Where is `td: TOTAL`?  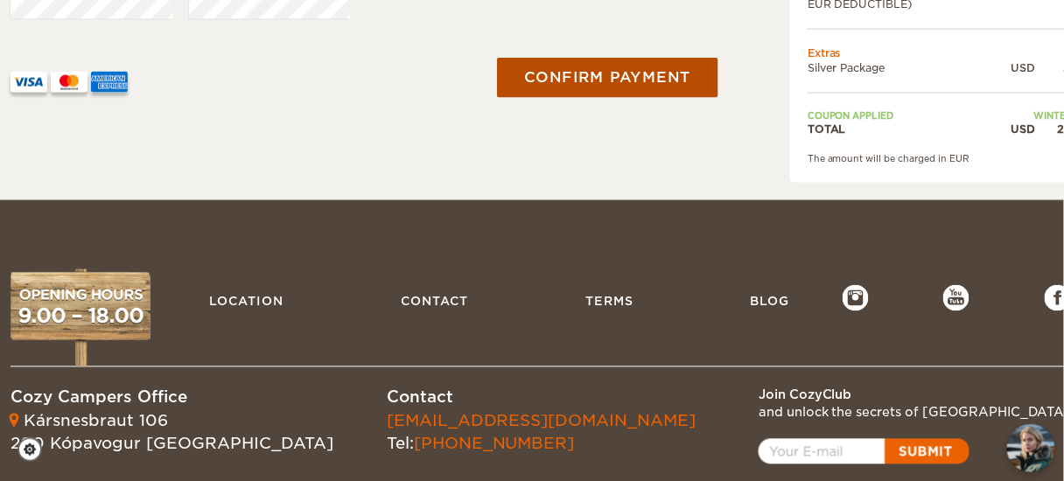
td: TOTAL is located at coordinates (910, 129).